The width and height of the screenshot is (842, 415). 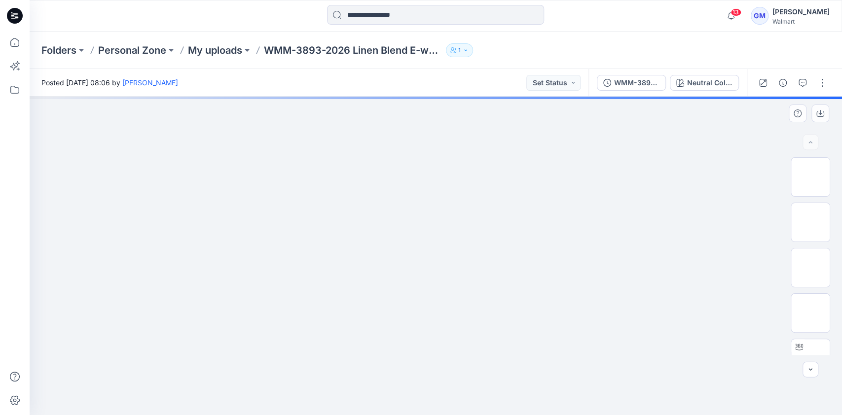 I want to click on p: My uploads, so click(x=215, y=50).